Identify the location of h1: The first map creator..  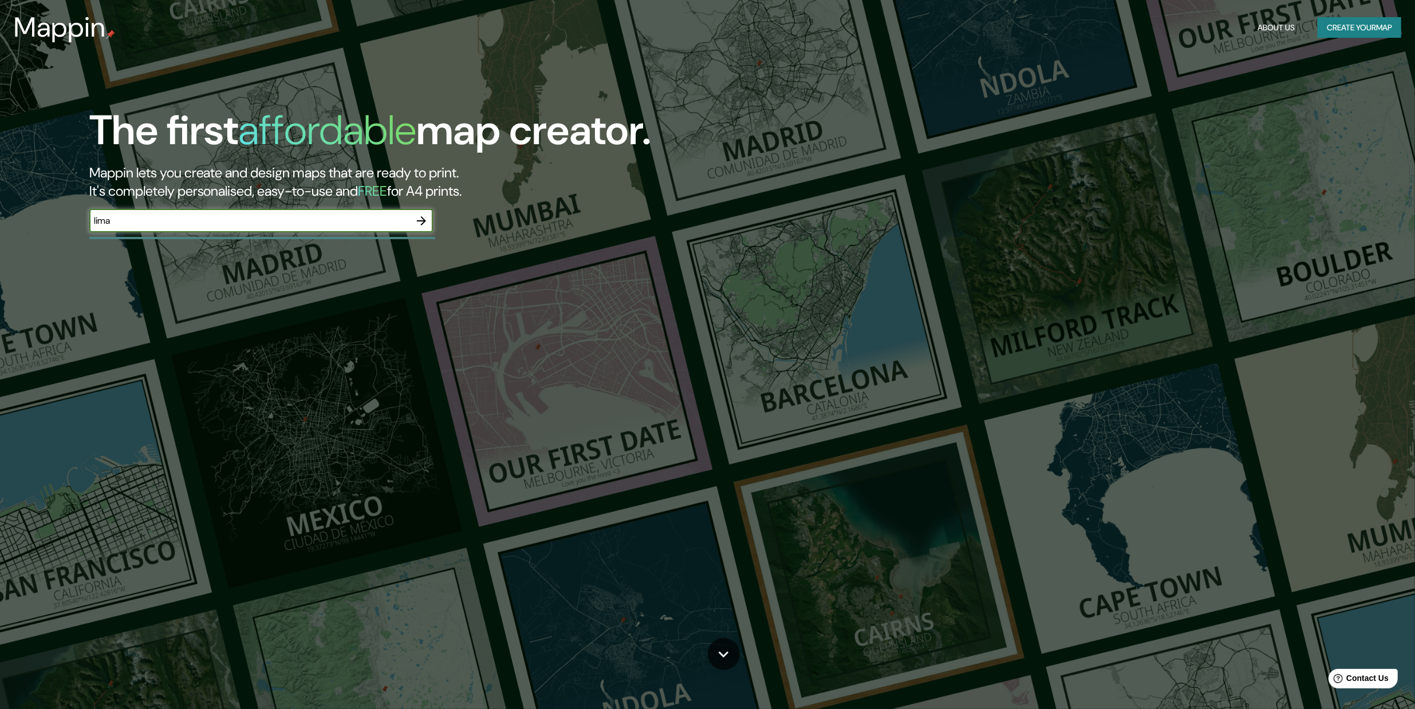
(370, 135).